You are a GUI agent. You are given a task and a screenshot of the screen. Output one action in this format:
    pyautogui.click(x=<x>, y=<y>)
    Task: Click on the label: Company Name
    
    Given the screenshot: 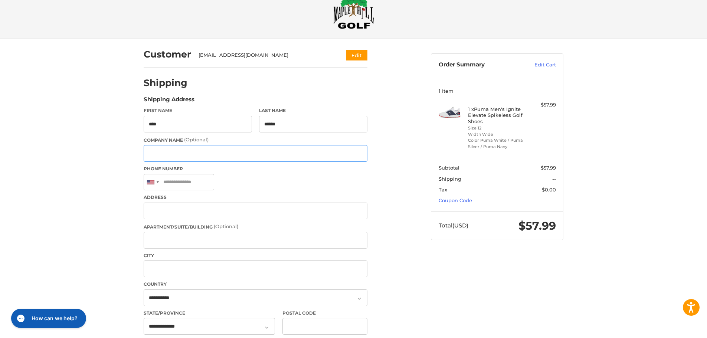 What is the action you would take?
    pyautogui.click(x=255, y=140)
    